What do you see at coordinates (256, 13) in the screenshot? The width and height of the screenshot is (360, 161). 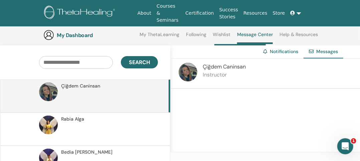 I see `a: Resources` at bounding box center [256, 13].